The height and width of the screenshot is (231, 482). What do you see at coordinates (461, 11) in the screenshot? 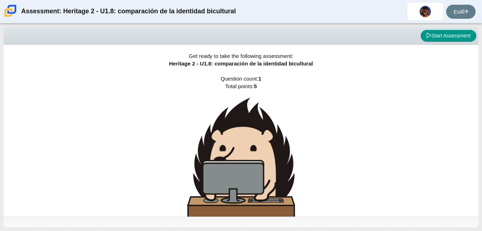
I see `a: Exit` at bounding box center [461, 11].